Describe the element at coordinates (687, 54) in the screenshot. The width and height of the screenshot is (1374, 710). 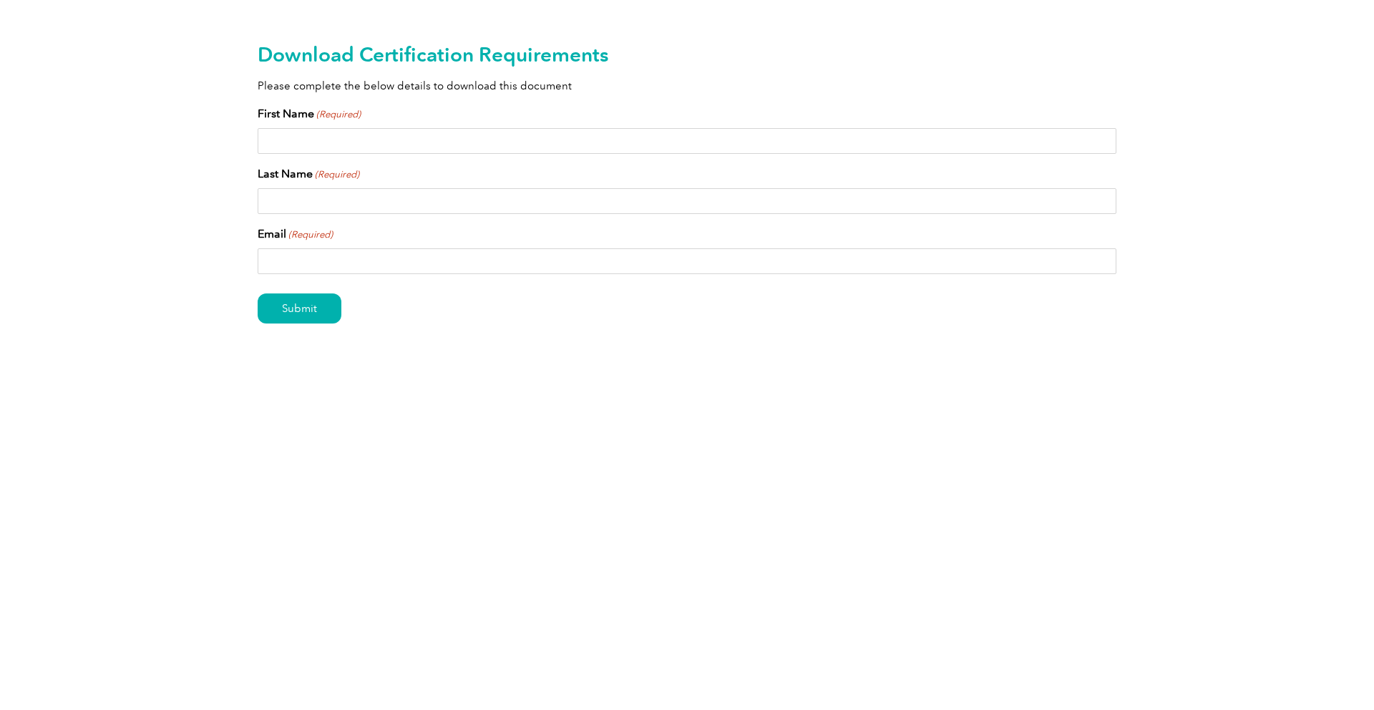
I see `h2: Download Certification Requirements` at that location.